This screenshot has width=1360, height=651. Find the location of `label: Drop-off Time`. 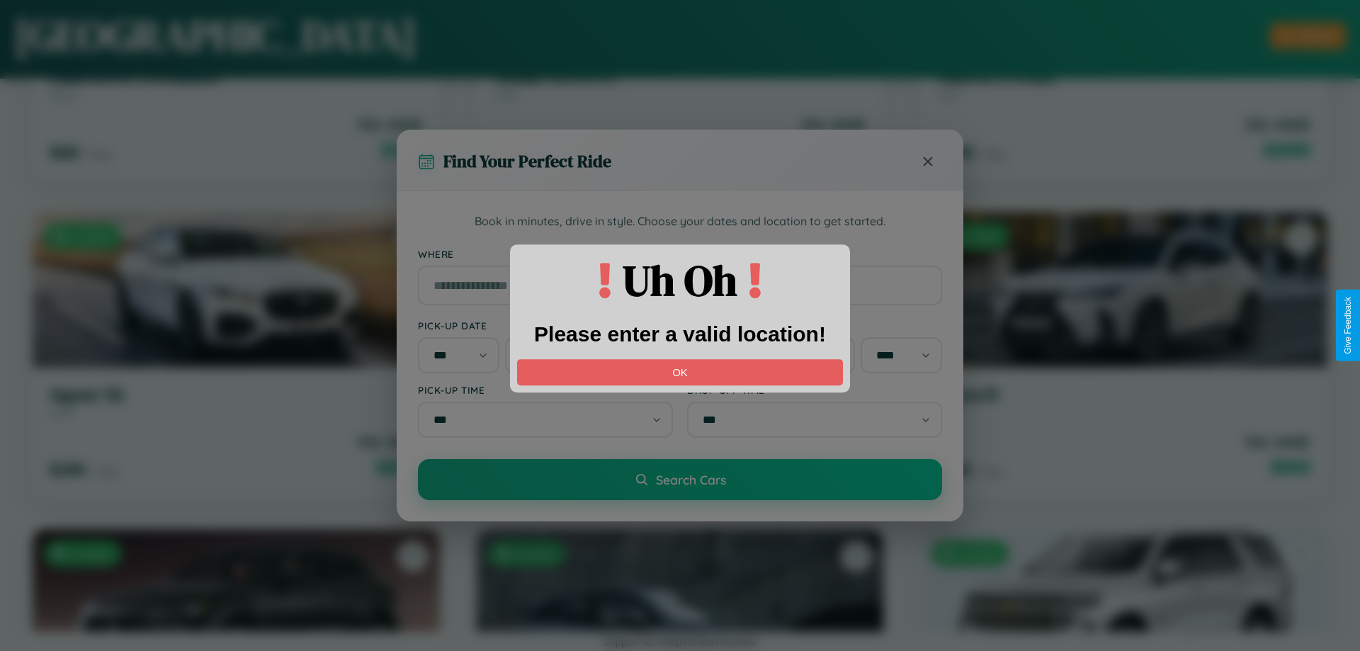

label: Drop-off Time is located at coordinates (814, 390).